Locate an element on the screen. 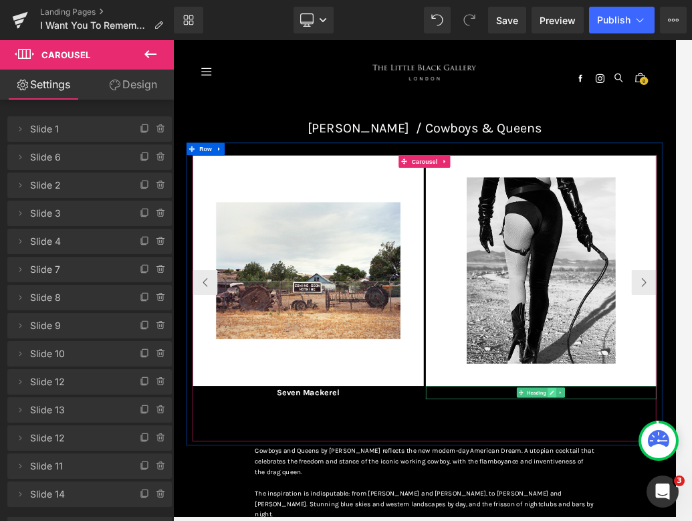  img: The Little Black Gallery is located at coordinates (404, 52).